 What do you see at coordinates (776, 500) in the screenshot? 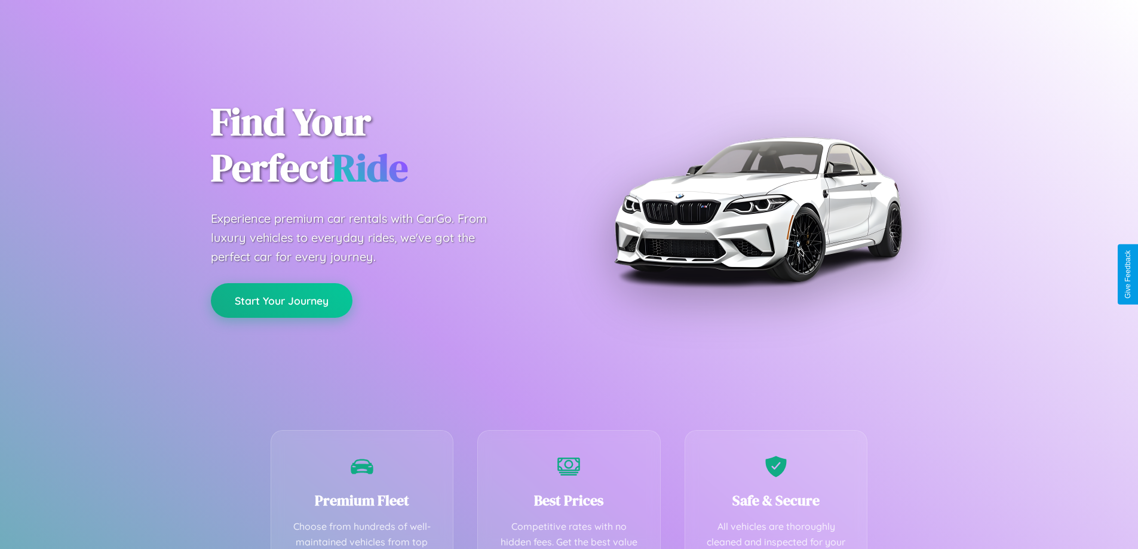
I see `h3: Safe & Secure` at bounding box center [776, 500].